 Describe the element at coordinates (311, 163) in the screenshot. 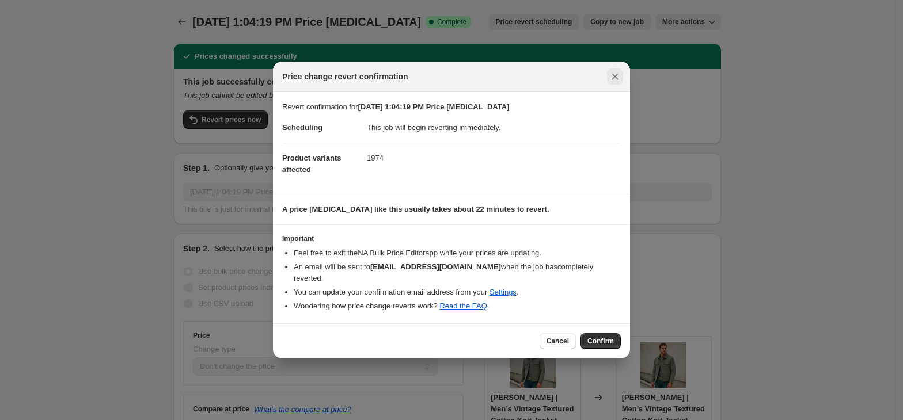

I see `span: Product variants affected` at that location.